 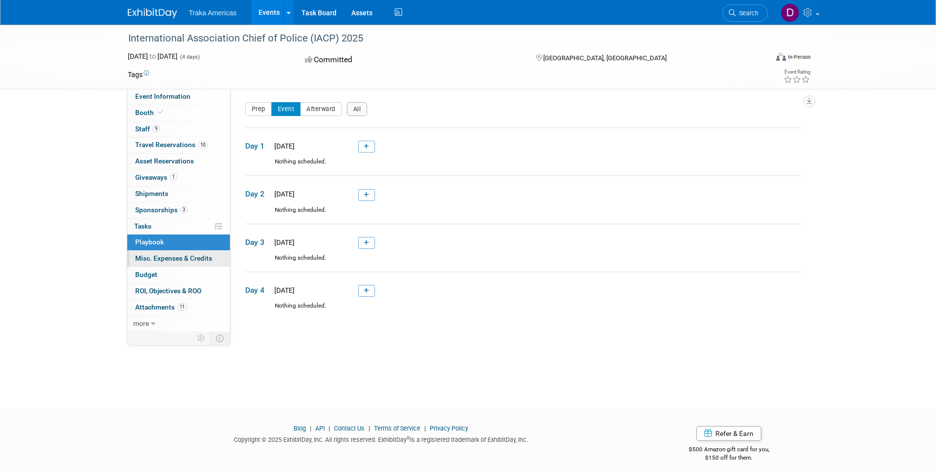 I want to click on a: Attachments11, so click(x=179, y=307).